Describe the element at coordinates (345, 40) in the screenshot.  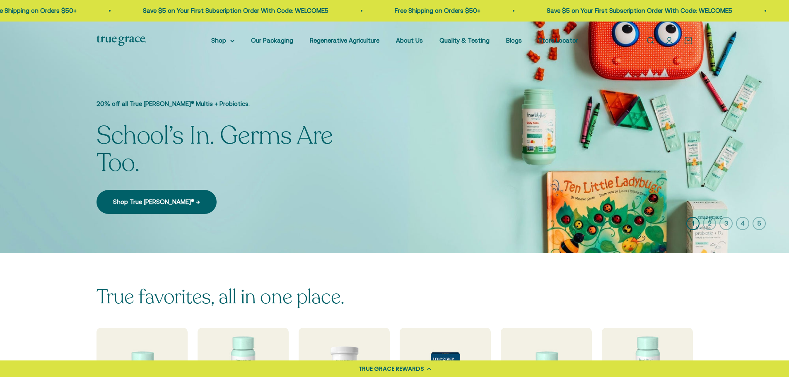
I see `a: Regenerative Agriculture` at that location.